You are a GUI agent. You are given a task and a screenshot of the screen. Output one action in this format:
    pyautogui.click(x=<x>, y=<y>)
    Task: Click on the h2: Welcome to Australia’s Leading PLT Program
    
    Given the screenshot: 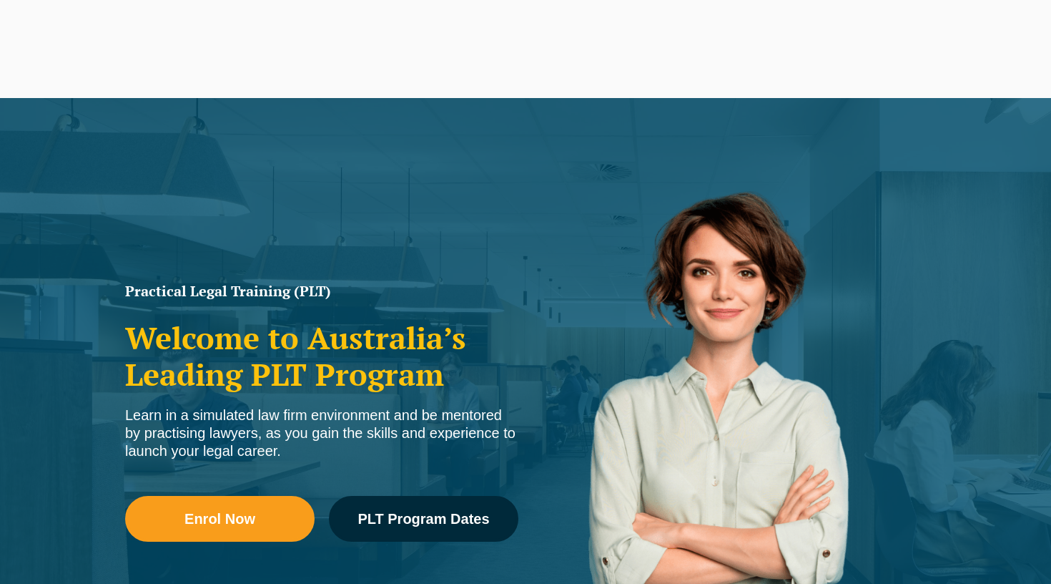 What is the action you would take?
    pyautogui.click(x=322, y=355)
    